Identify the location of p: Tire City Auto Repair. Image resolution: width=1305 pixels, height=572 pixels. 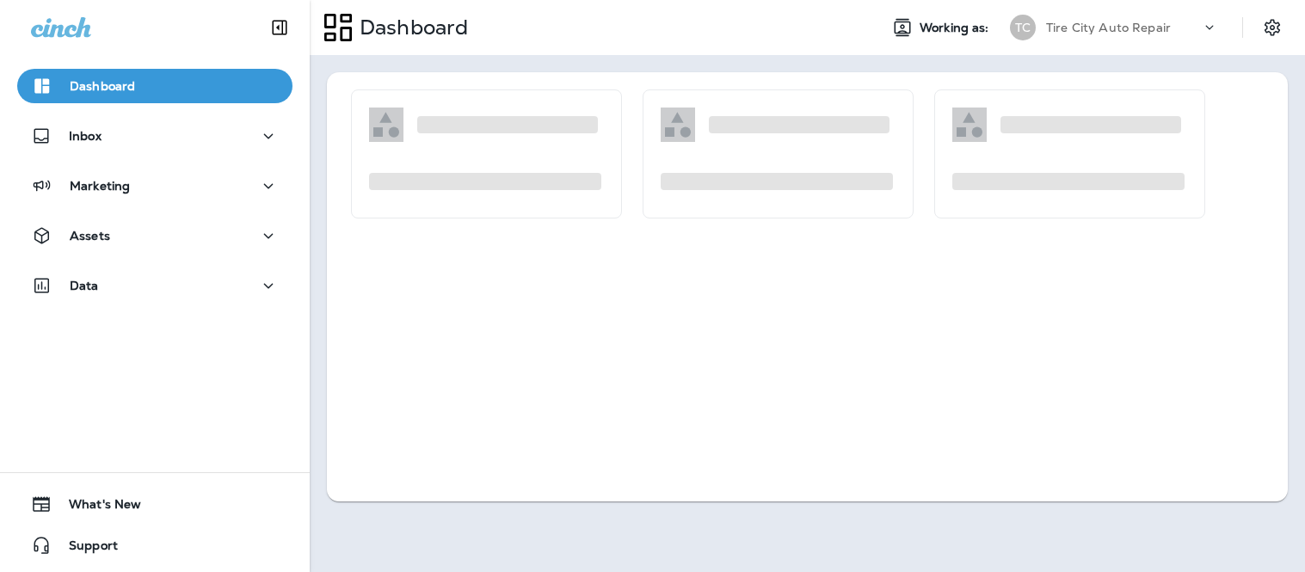
(1108, 28).